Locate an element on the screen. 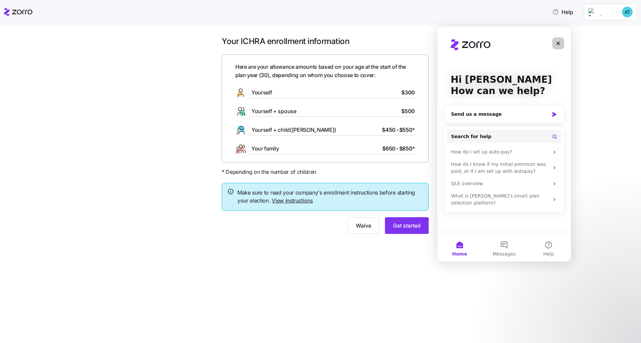  span: Yourself + spouse is located at coordinates (274, 111).